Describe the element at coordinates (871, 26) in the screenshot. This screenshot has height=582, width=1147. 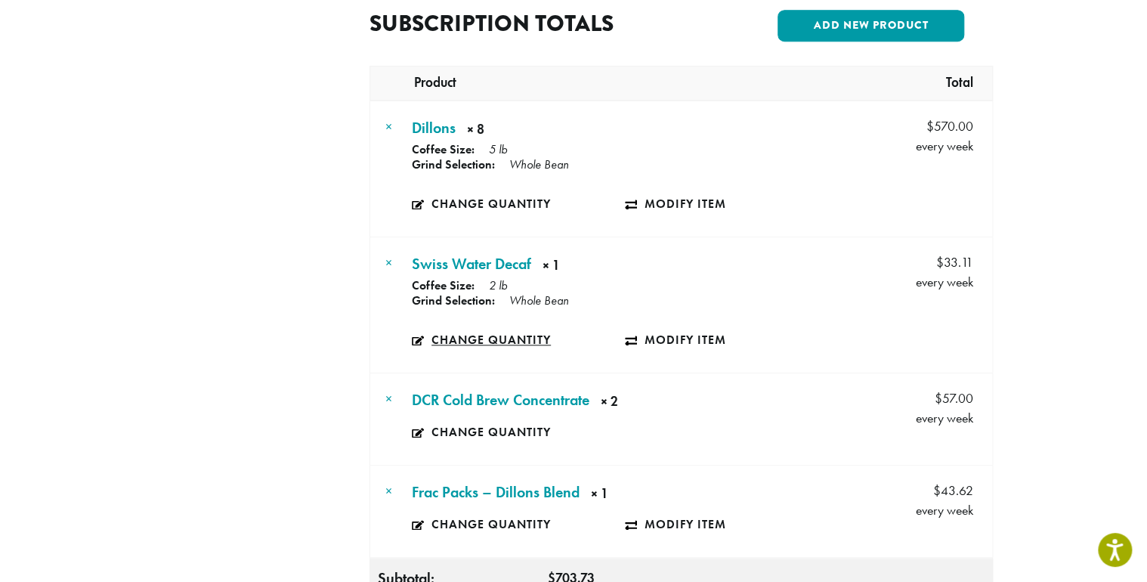
I see `a: Add new product` at that location.